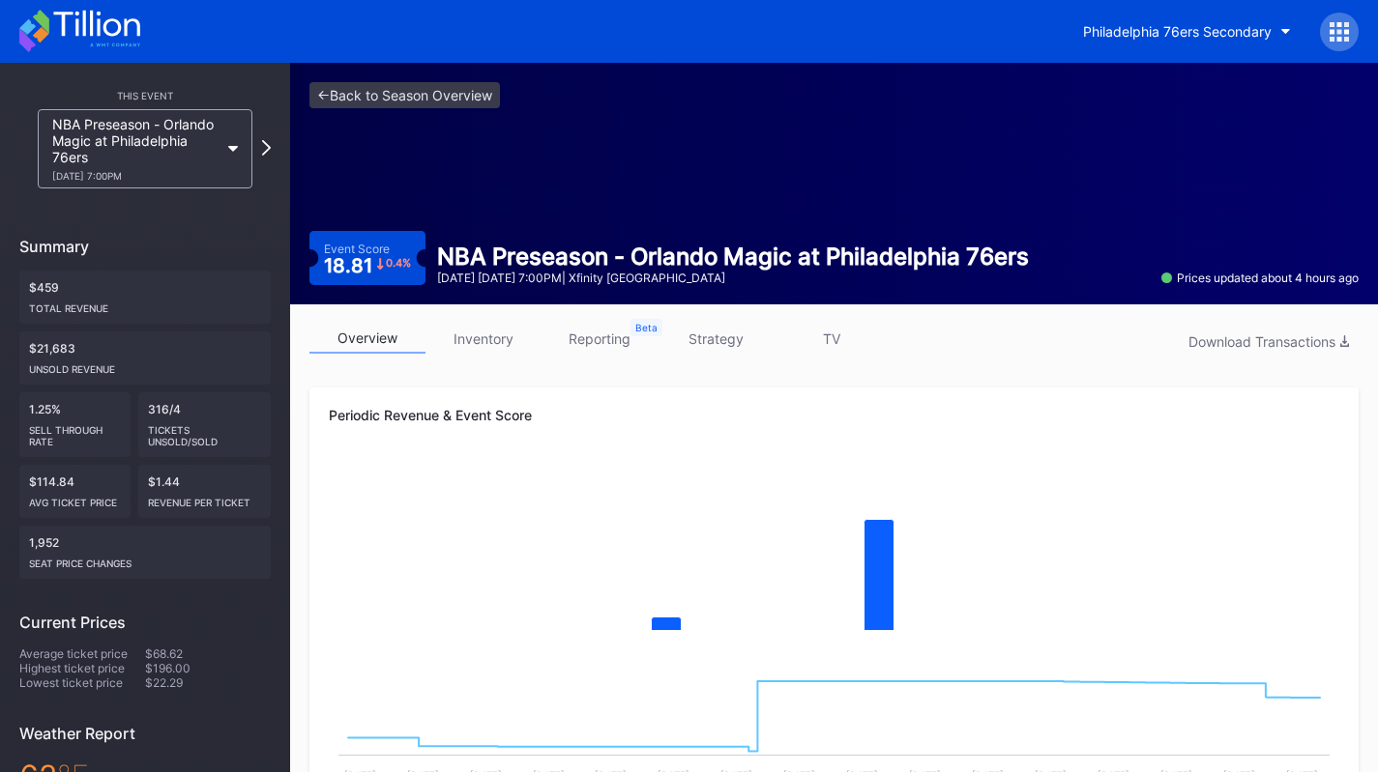  Describe the element at coordinates (1186, 31) in the screenshot. I see `button: Philadelphia 76ers Secondary` at that location.